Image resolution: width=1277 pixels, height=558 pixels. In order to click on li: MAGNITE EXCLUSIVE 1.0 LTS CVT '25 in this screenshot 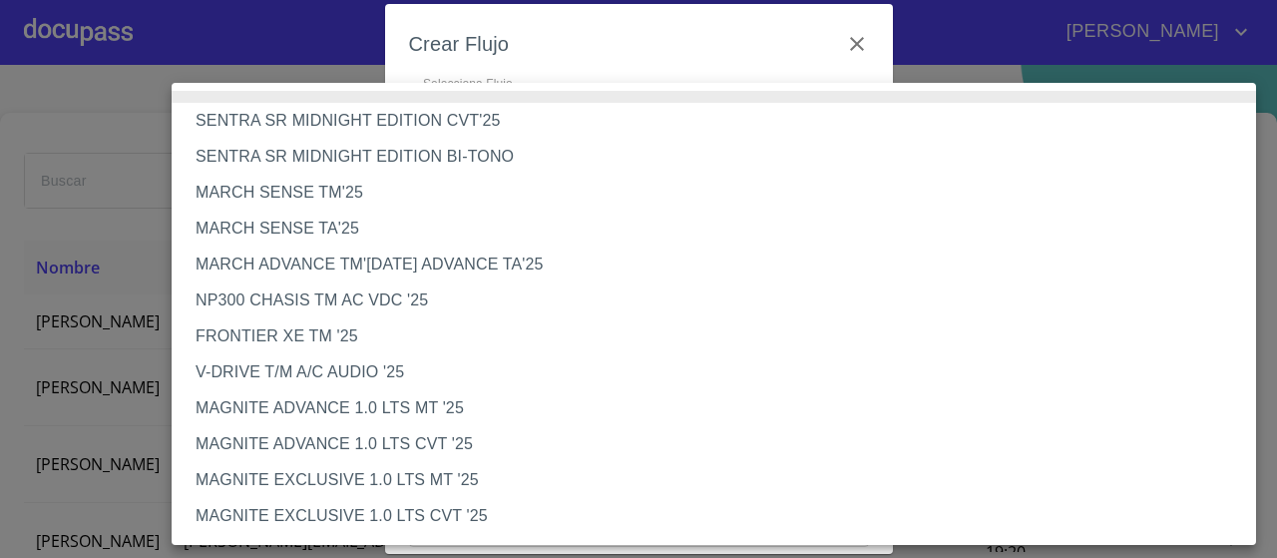, I will do `click(713, 516)`.